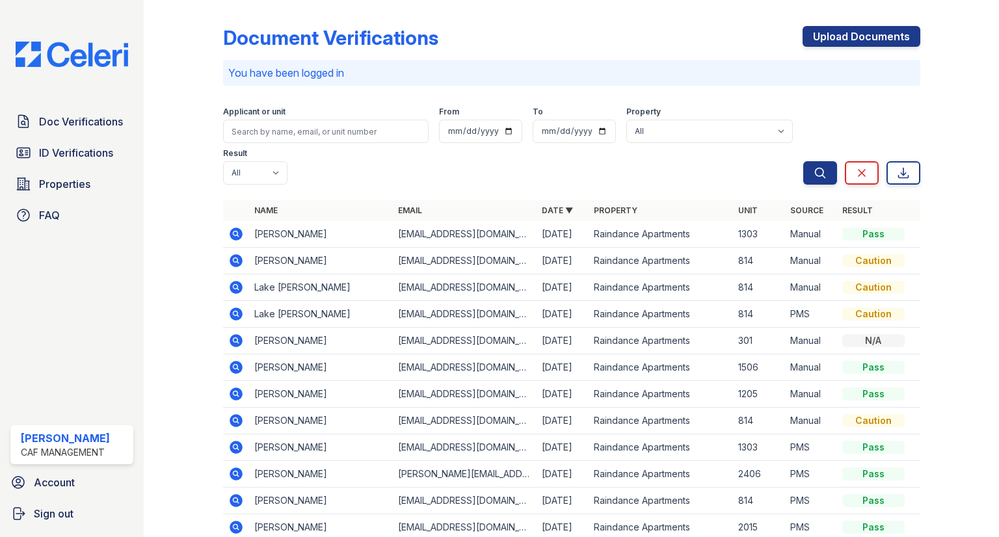  Describe the element at coordinates (572, 73) in the screenshot. I see `p: You have been logged in` at that location.